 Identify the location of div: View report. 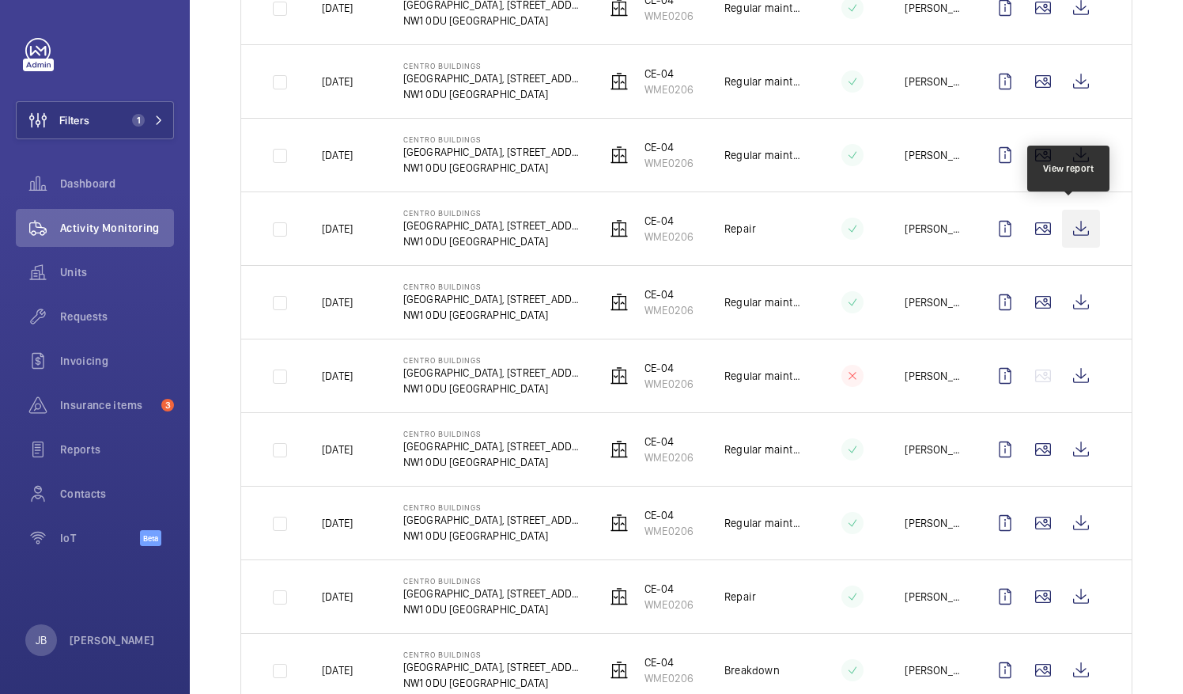
(1069, 168).